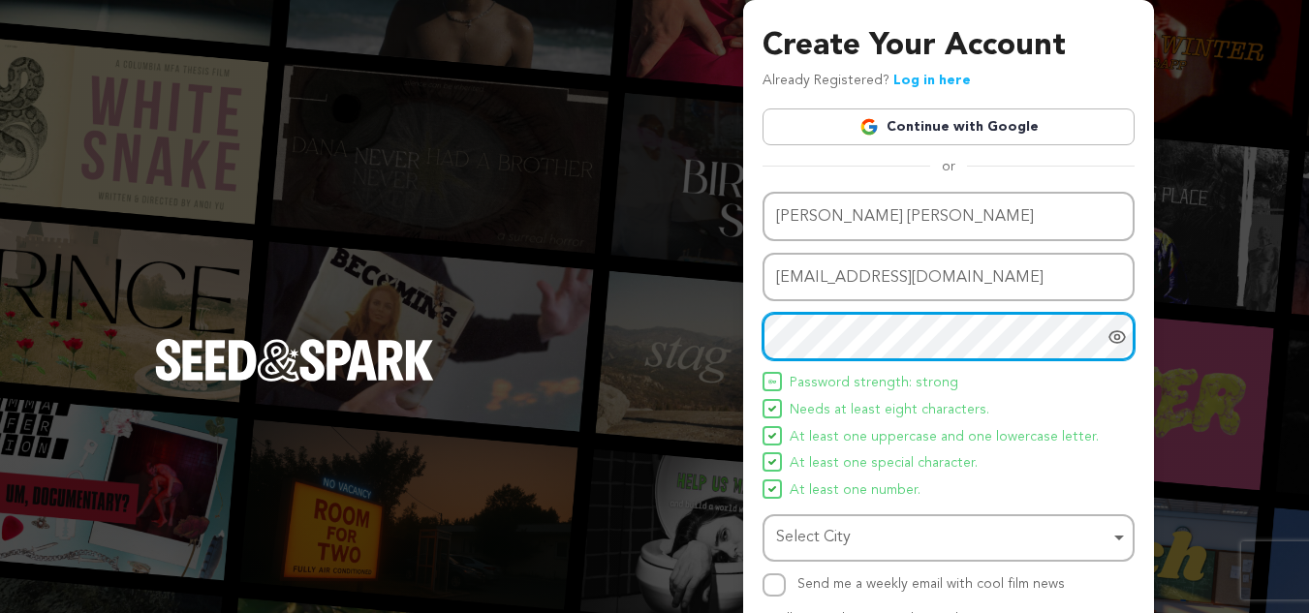 This screenshot has height=613, width=1309. What do you see at coordinates (866, 81) in the screenshot?
I see `p: Already Registered?` at bounding box center [866, 81].